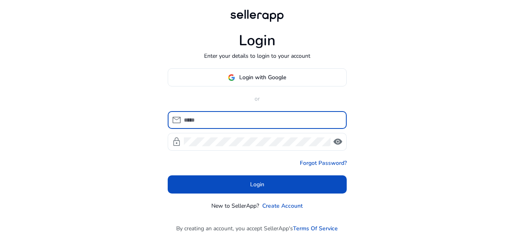 The height and width of the screenshot is (240, 514). What do you see at coordinates (257, 56) in the screenshot?
I see `p: Enter your details to login to your account` at bounding box center [257, 56].